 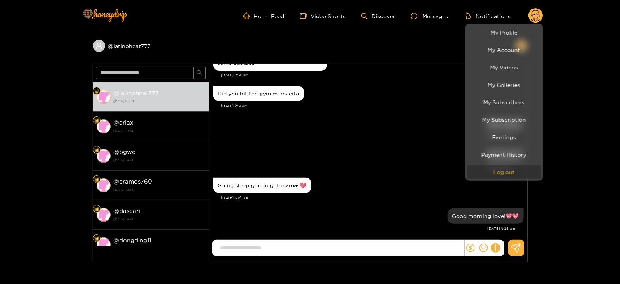 I want to click on a: My Profile, so click(x=504, y=32).